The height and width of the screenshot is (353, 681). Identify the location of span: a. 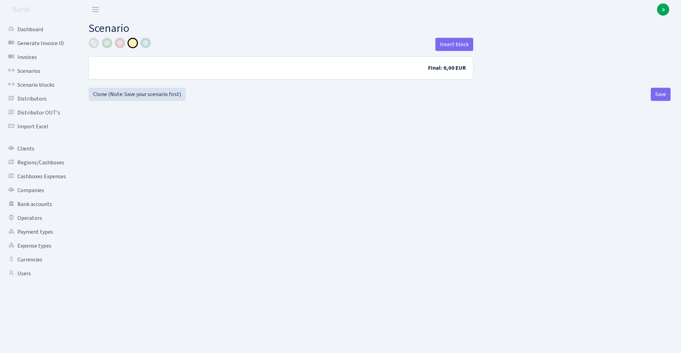
(663, 9).